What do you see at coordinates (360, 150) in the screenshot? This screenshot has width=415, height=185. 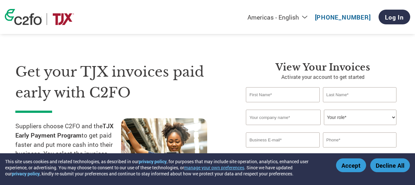 I see `div: Inavlid Phone Number` at bounding box center [360, 150].